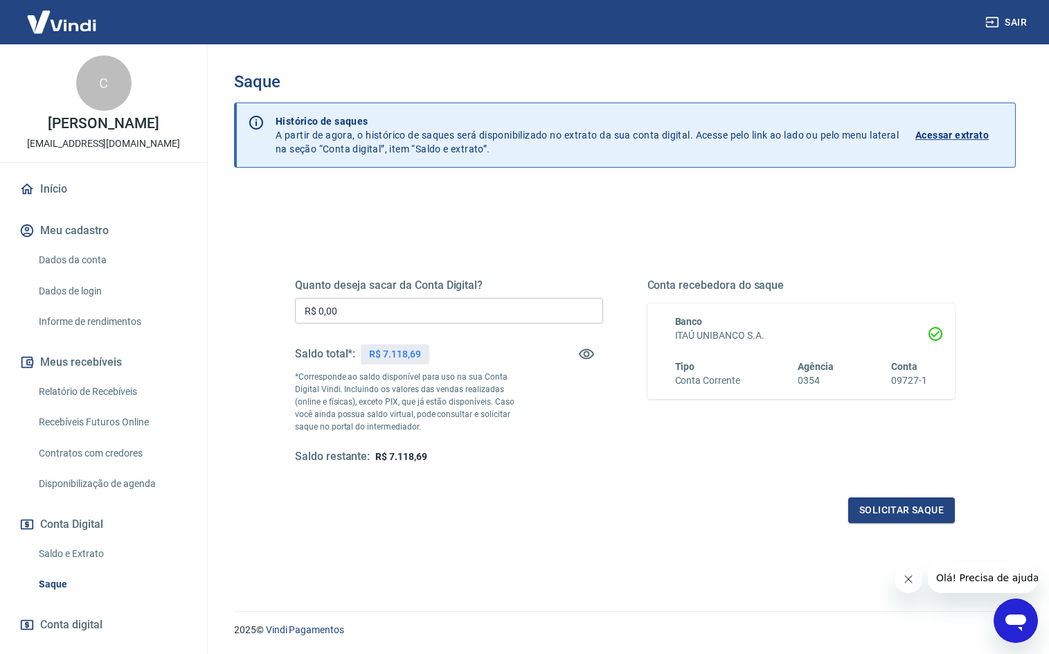 Image resolution: width=1049 pixels, height=654 pixels. Describe the element at coordinates (395, 354) in the screenshot. I see `p: R$ 7.118,69` at that location.